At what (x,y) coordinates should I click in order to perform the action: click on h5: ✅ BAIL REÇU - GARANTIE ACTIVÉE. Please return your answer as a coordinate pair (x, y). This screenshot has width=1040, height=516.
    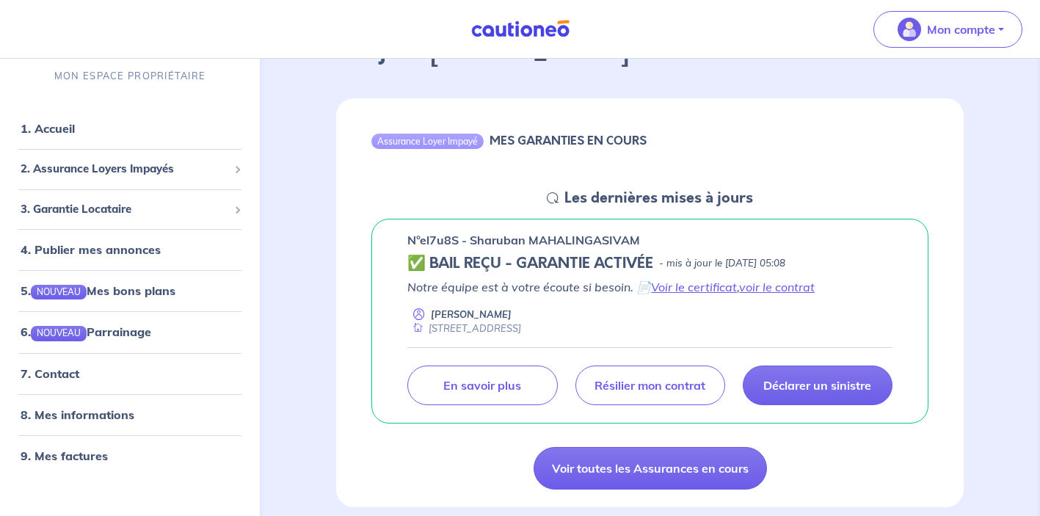
    Looking at the image, I should click on (530, 263).